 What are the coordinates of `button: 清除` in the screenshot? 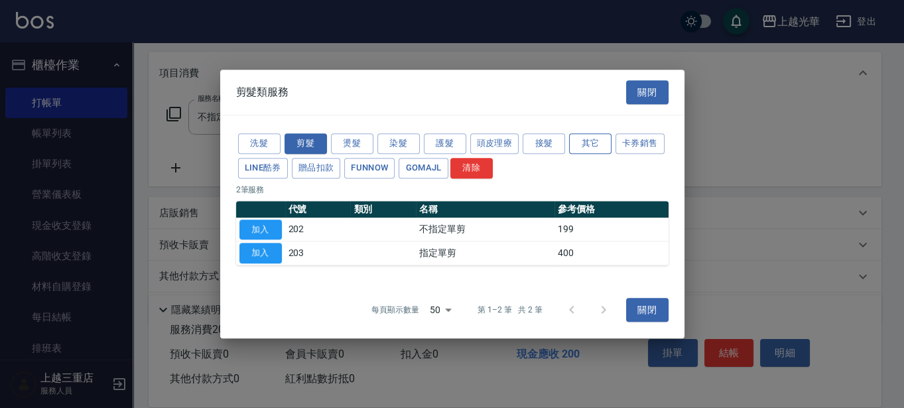 It's located at (471, 168).